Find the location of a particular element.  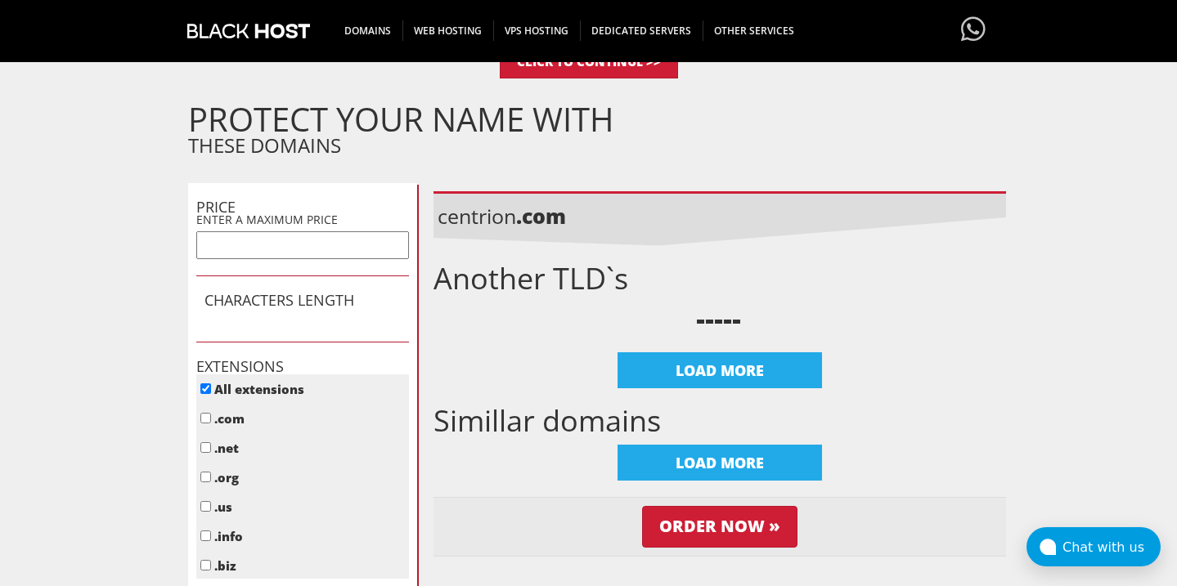

label: All extensions is located at coordinates (259, 389).